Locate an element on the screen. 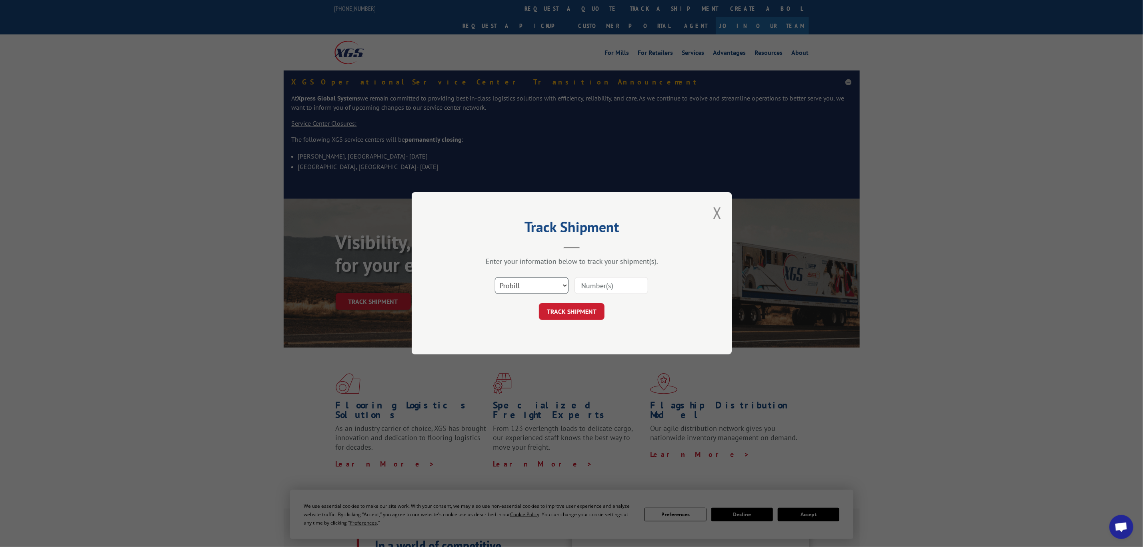 The image size is (1143, 547). h2: Track Shipment is located at coordinates (572, 229).